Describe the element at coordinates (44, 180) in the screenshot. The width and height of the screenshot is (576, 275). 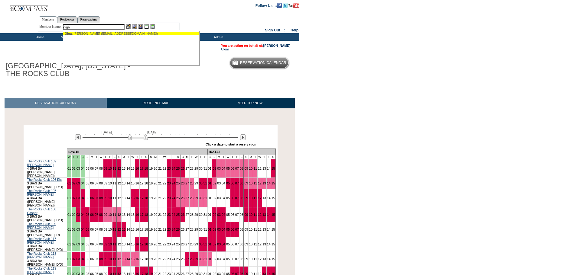
I see `a: The Rocks Club 106 Els` at that location.